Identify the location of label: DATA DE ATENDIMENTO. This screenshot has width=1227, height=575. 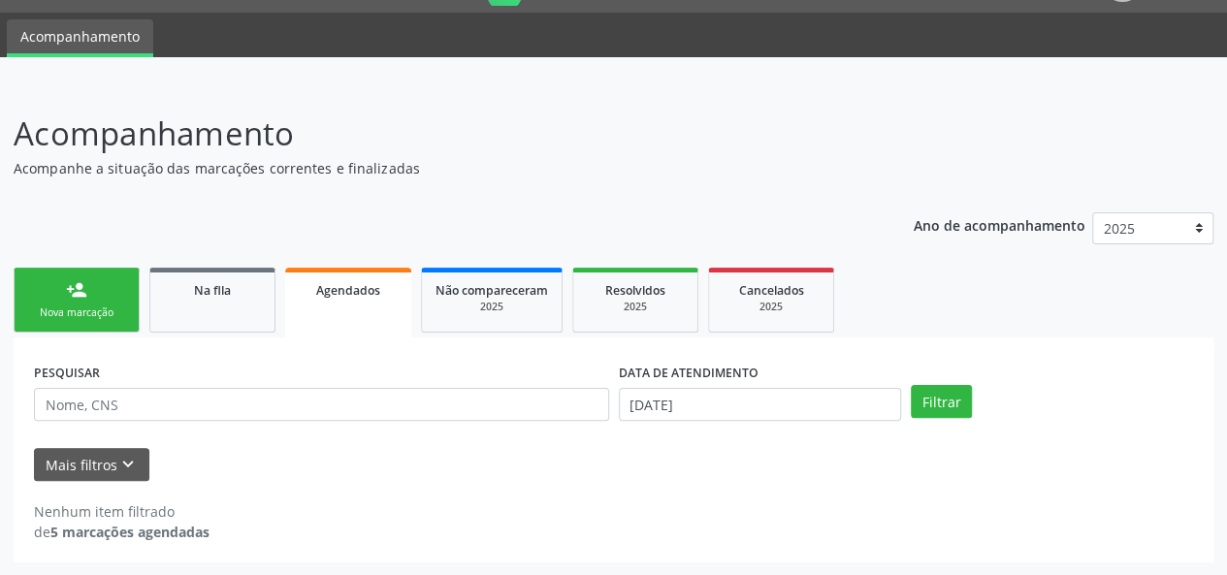
(689, 373).